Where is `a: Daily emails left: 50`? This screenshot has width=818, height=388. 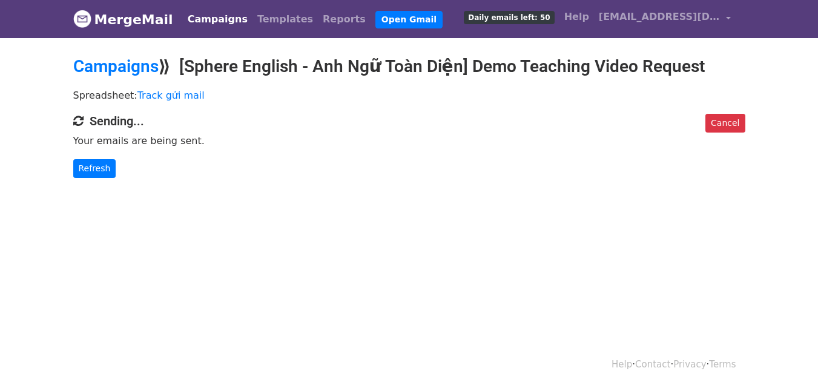
a: Daily emails left: 50 is located at coordinates (508, 17).